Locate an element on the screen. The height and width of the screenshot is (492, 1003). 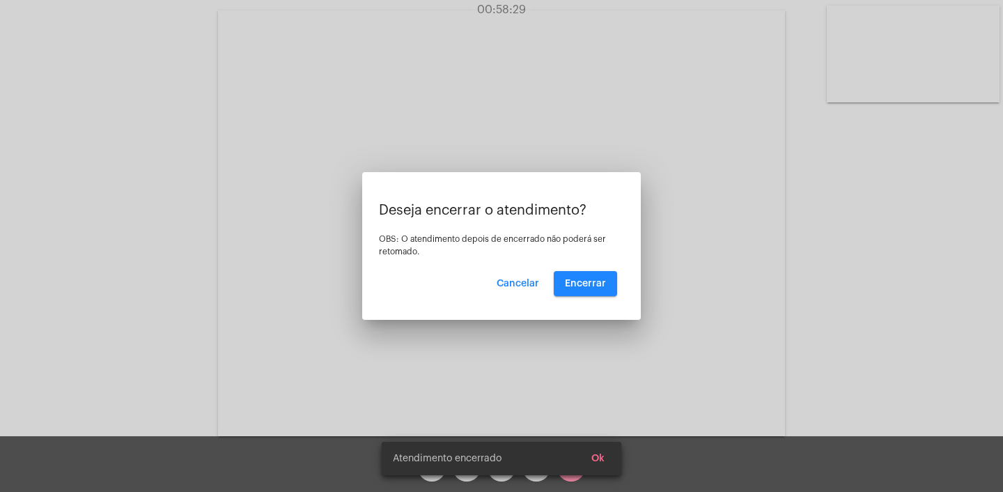
button: Cancelar is located at coordinates (518, 283).